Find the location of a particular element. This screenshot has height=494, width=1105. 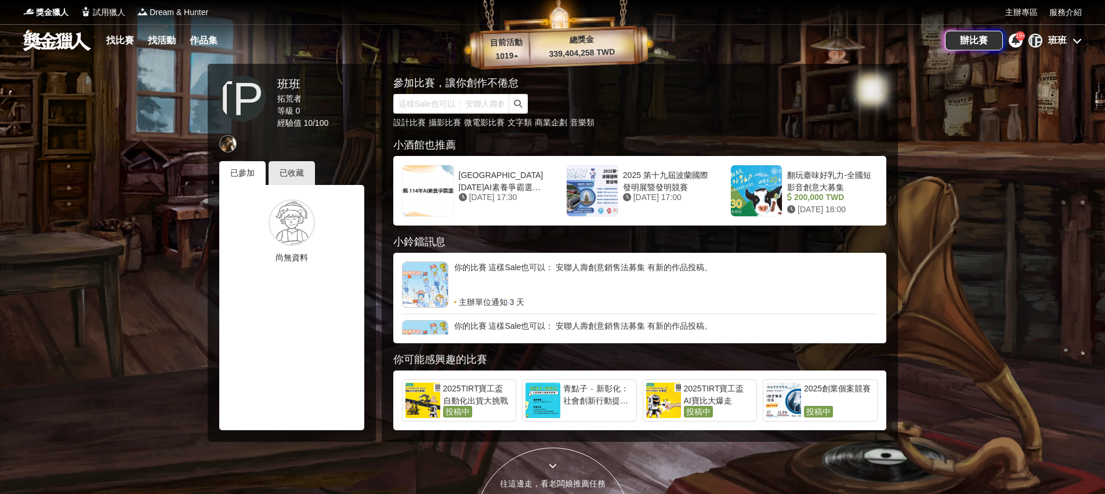

div: 小鈴鐺訊息 is located at coordinates (640, 242).